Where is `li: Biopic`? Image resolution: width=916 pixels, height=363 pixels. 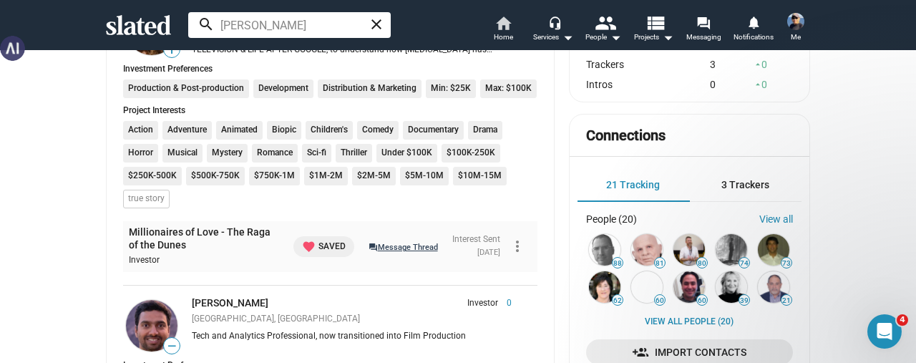 li: Biopic is located at coordinates (284, 130).